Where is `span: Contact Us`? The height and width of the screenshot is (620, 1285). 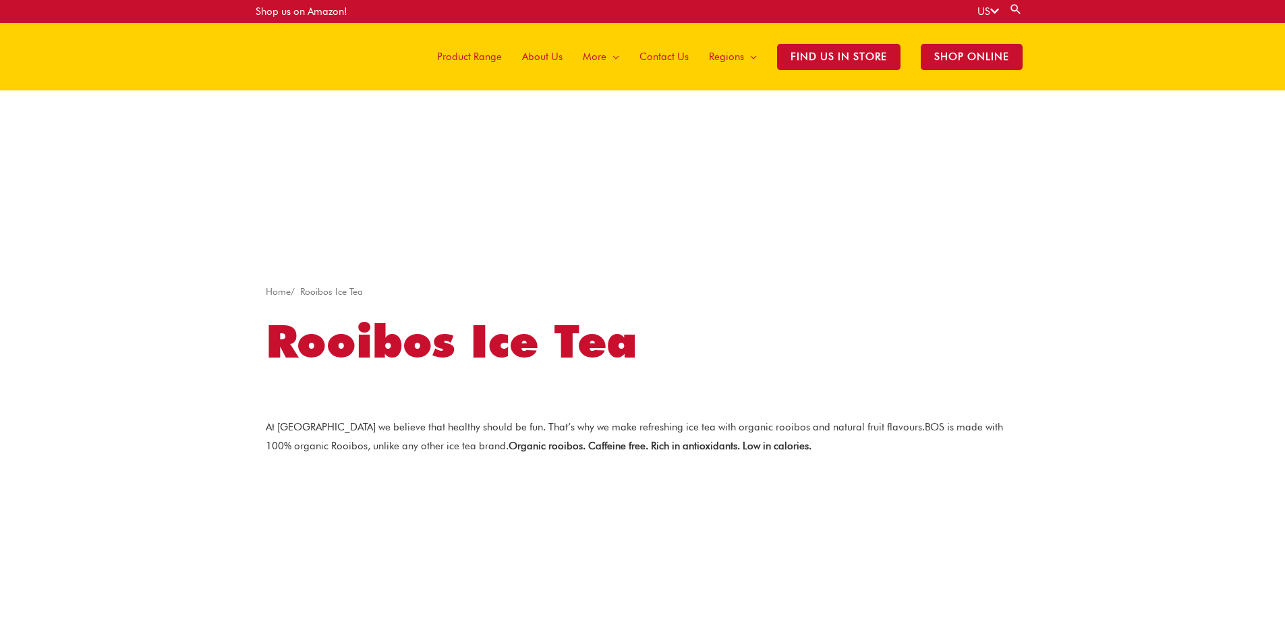
span: Contact Us is located at coordinates (664, 57).